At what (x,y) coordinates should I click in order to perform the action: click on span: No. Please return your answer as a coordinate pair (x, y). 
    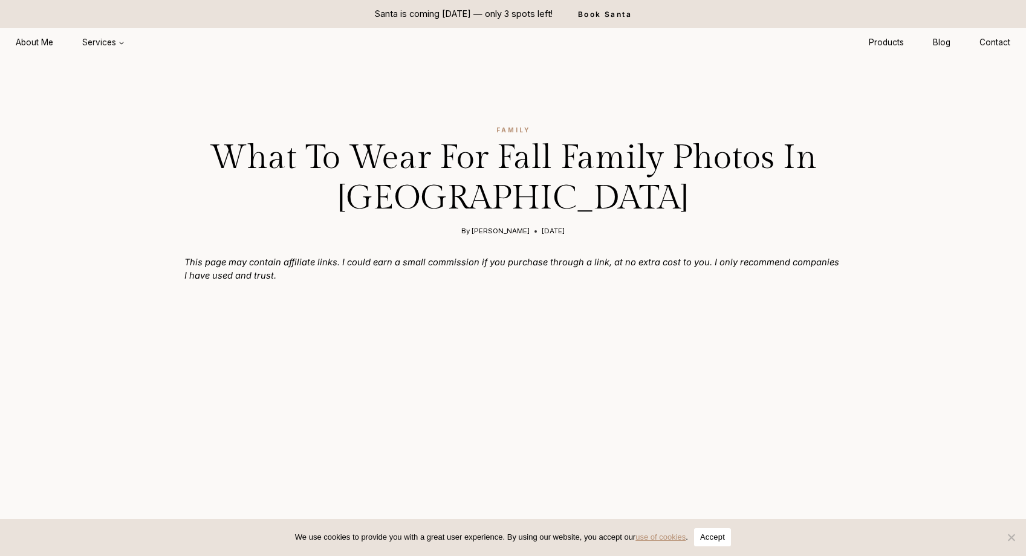
    Looking at the image, I should click on (1011, 537).